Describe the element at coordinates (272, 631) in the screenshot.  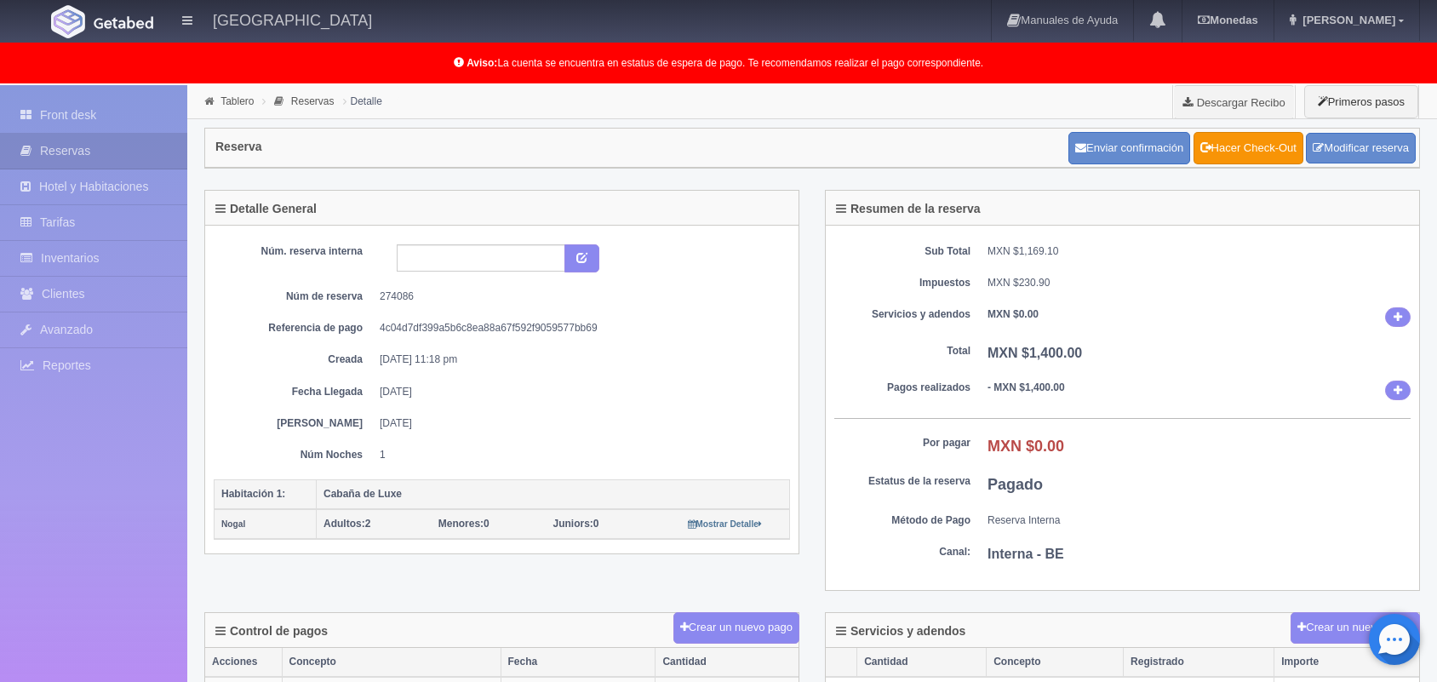
I see `h4: Control de pagos` at that location.